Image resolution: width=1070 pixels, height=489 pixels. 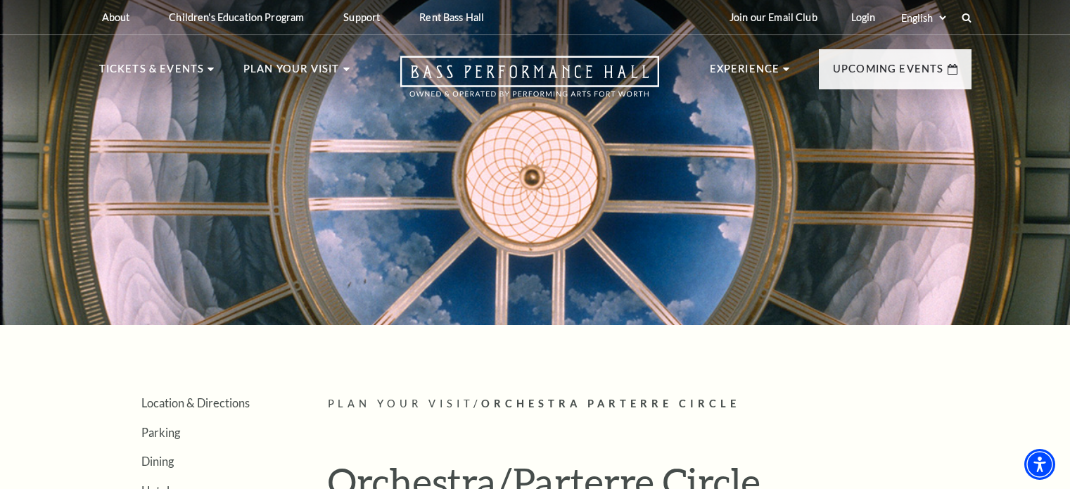 I want to click on select: Select:, so click(x=923, y=18).